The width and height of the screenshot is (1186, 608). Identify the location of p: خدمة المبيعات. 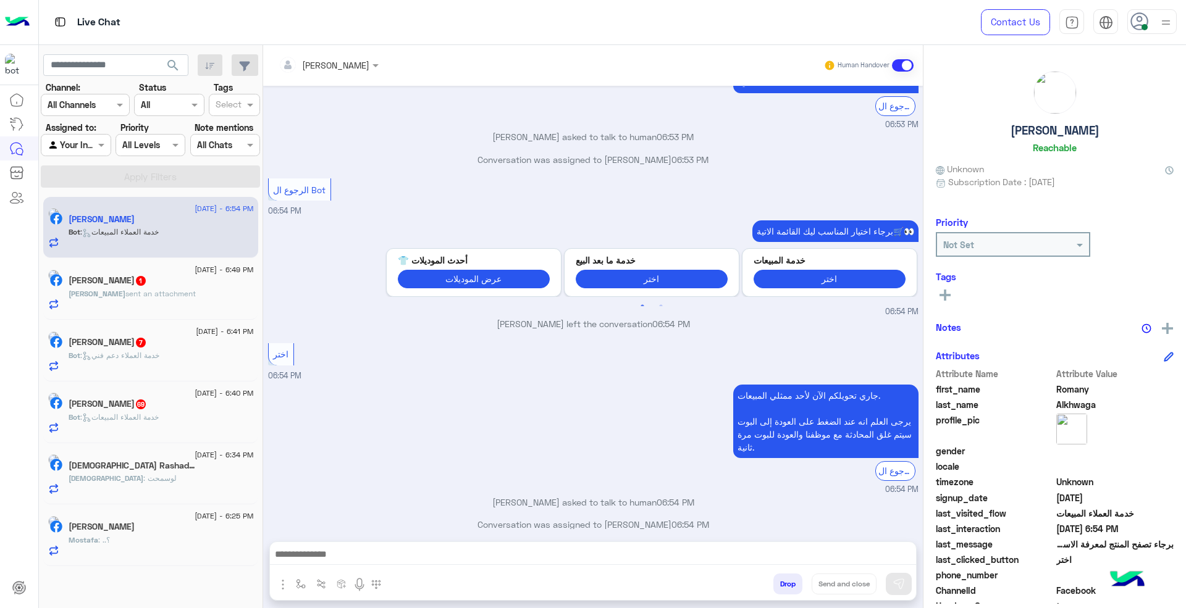
(829, 260).